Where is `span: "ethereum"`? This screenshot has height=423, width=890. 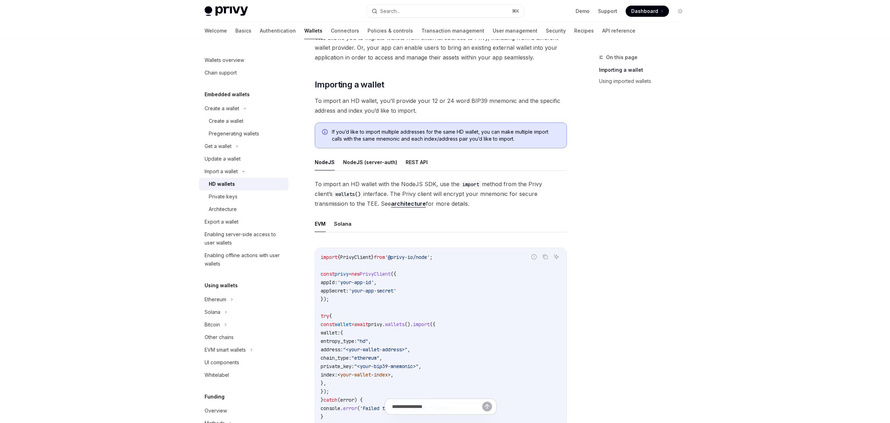 span: "ethereum" is located at coordinates (365, 358).